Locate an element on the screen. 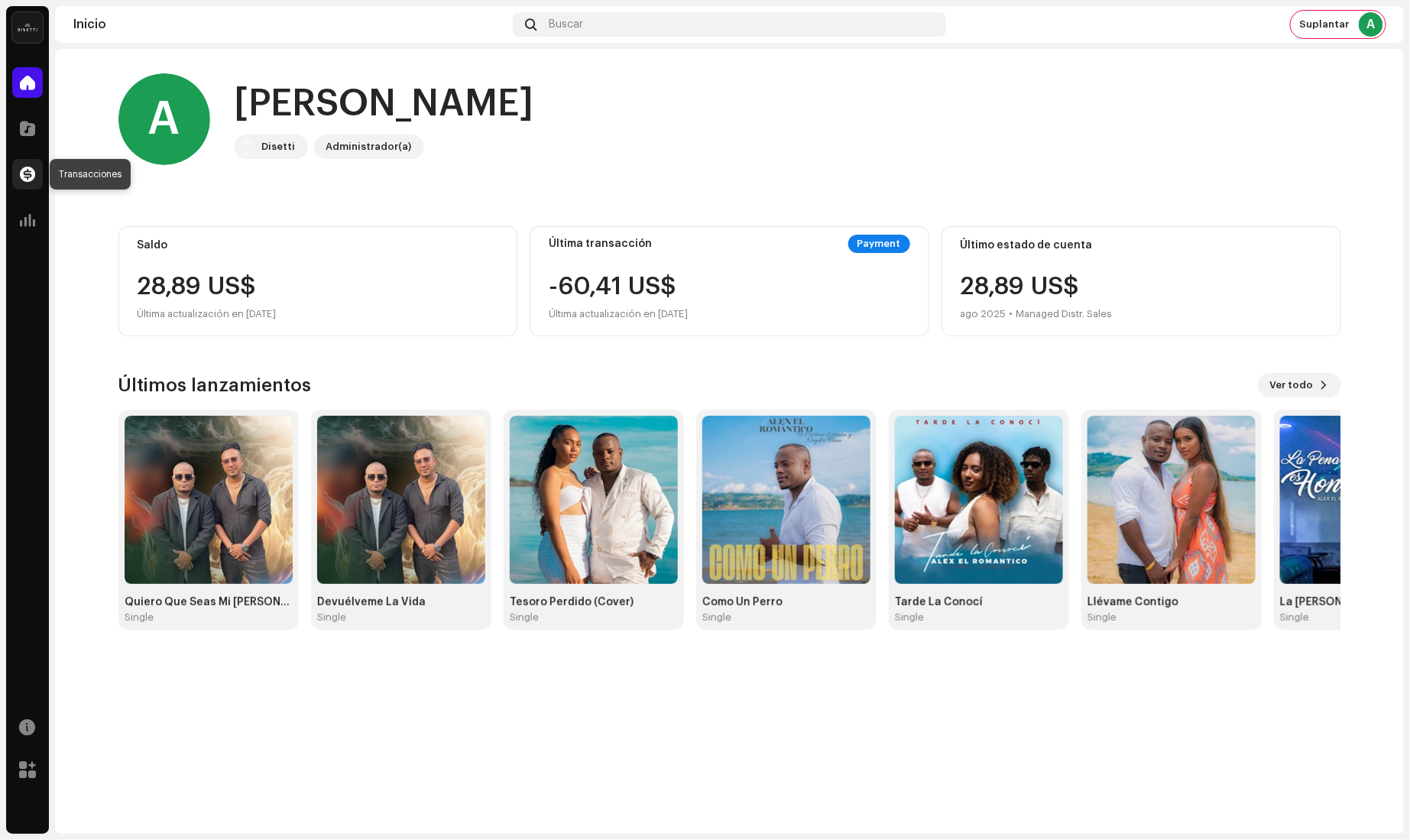 This screenshot has height=840, width=1410. span: Buscar is located at coordinates (565, 25).